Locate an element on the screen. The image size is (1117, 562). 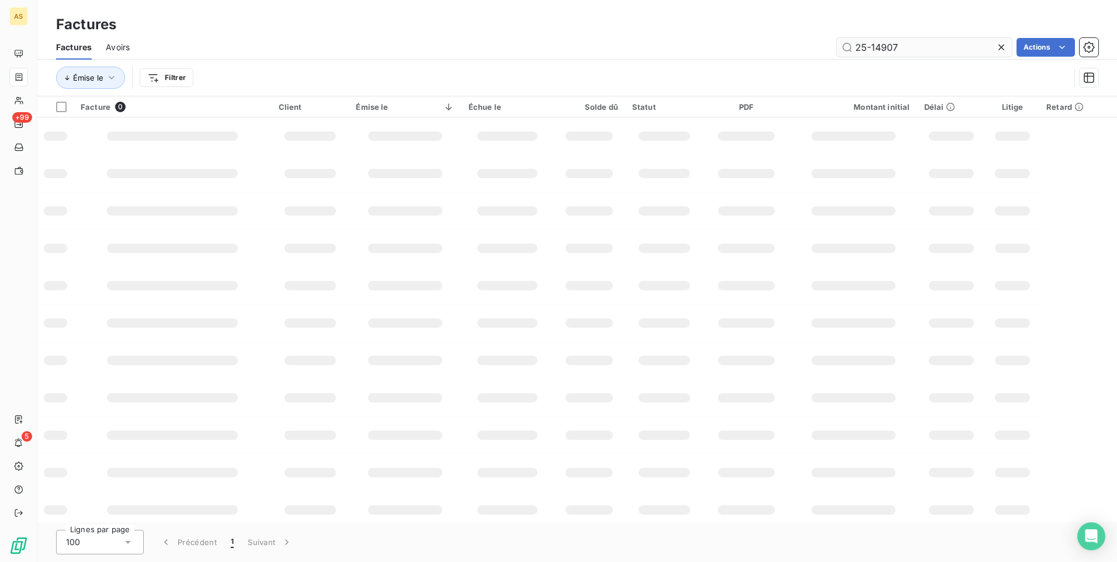
div: Open Intercom Messenger is located at coordinates (1092, 536).